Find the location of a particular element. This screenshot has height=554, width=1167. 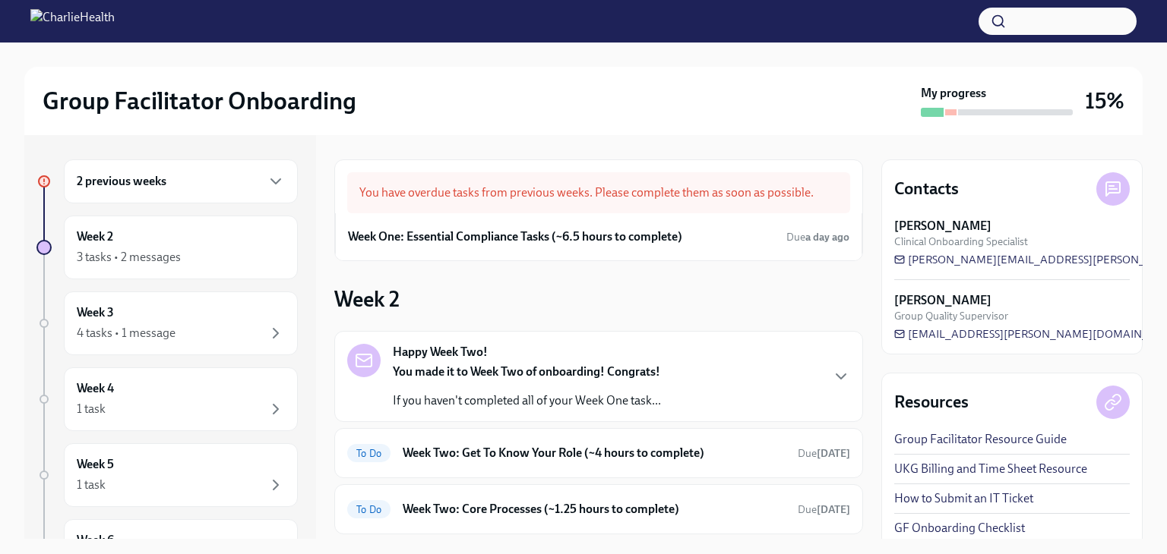

p: If you haven't completed all of your Week One task... is located at coordinates (526, 401).